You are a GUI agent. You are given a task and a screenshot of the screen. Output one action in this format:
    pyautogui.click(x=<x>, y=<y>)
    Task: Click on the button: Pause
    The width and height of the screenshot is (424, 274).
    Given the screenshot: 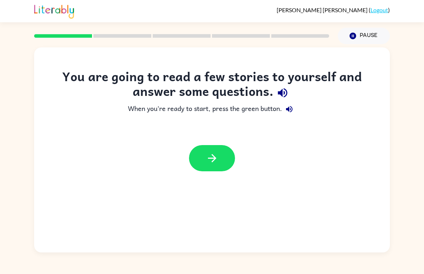 What is the action you would take?
    pyautogui.click(x=364, y=36)
    